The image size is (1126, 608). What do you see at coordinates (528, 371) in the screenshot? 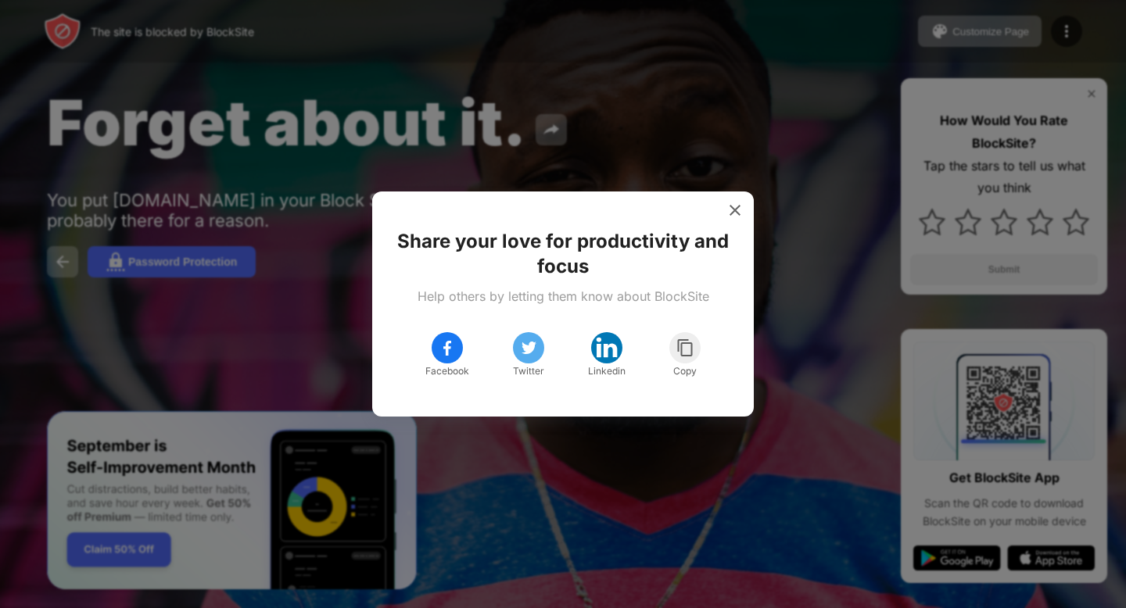
I see `div: Twitter` at bounding box center [528, 371].